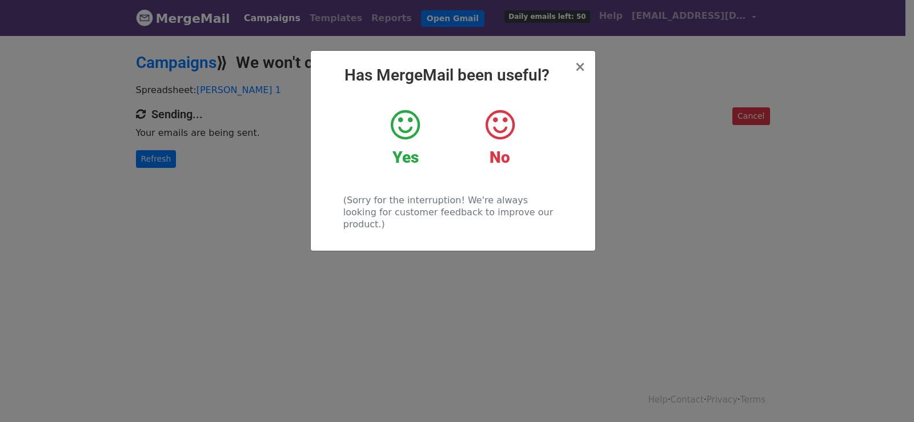 Image resolution: width=914 pixels, height=422 pixels. What do you see at coordinates (580, 67) in the screenshot?
I see `button: Close` at bounding box center [580, 67].